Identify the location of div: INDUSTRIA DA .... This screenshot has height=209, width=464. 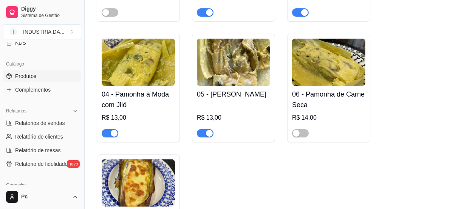
(44, 32).